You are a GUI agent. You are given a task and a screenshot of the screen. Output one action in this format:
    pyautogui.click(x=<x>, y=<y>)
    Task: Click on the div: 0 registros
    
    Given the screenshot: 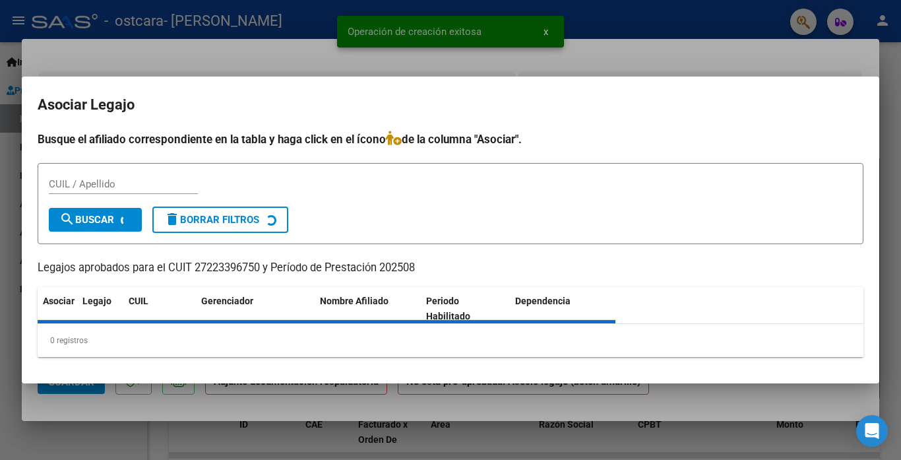 What is the action you would take?
    pyautogui.click(x=450, y=340)
    